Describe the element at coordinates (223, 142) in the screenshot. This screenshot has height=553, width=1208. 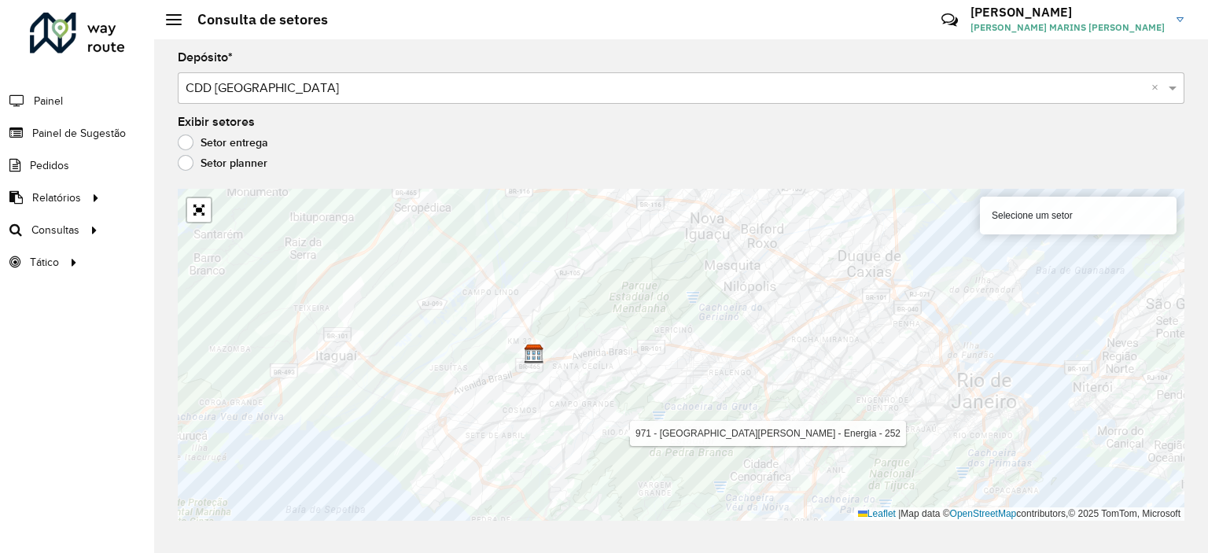
I see `label: Setor entrega` at that location.